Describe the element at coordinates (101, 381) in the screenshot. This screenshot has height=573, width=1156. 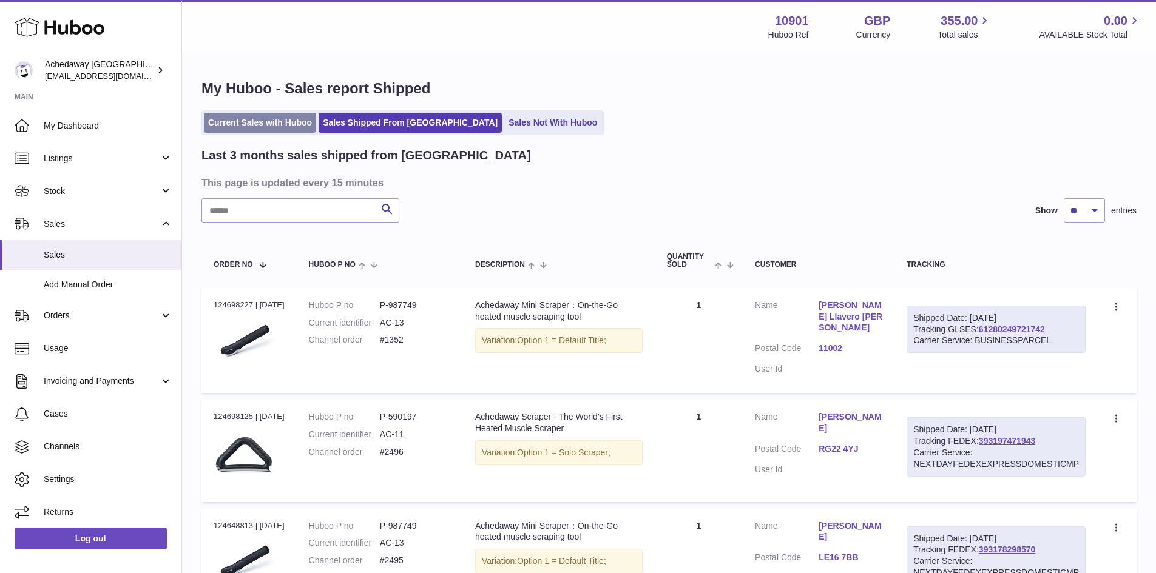
I see `span: Invoicing and Payments` at that location.